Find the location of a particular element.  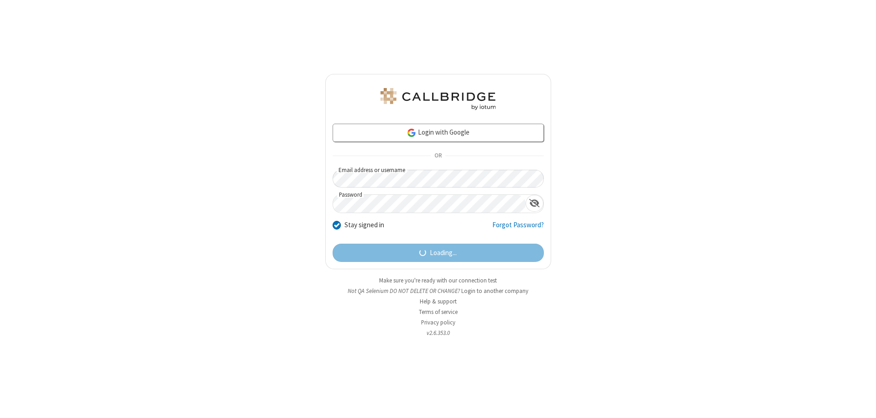

li: Not QA Selenium DO NOT DELETE OR CHANGE? is located at coordinates (438, 291).